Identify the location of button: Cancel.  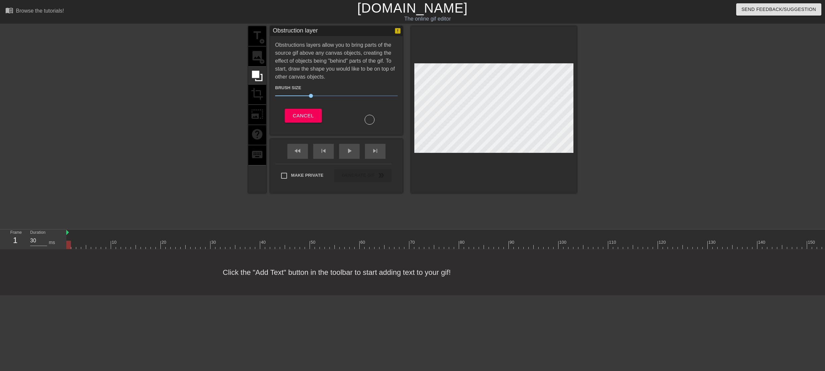
(303, 116).